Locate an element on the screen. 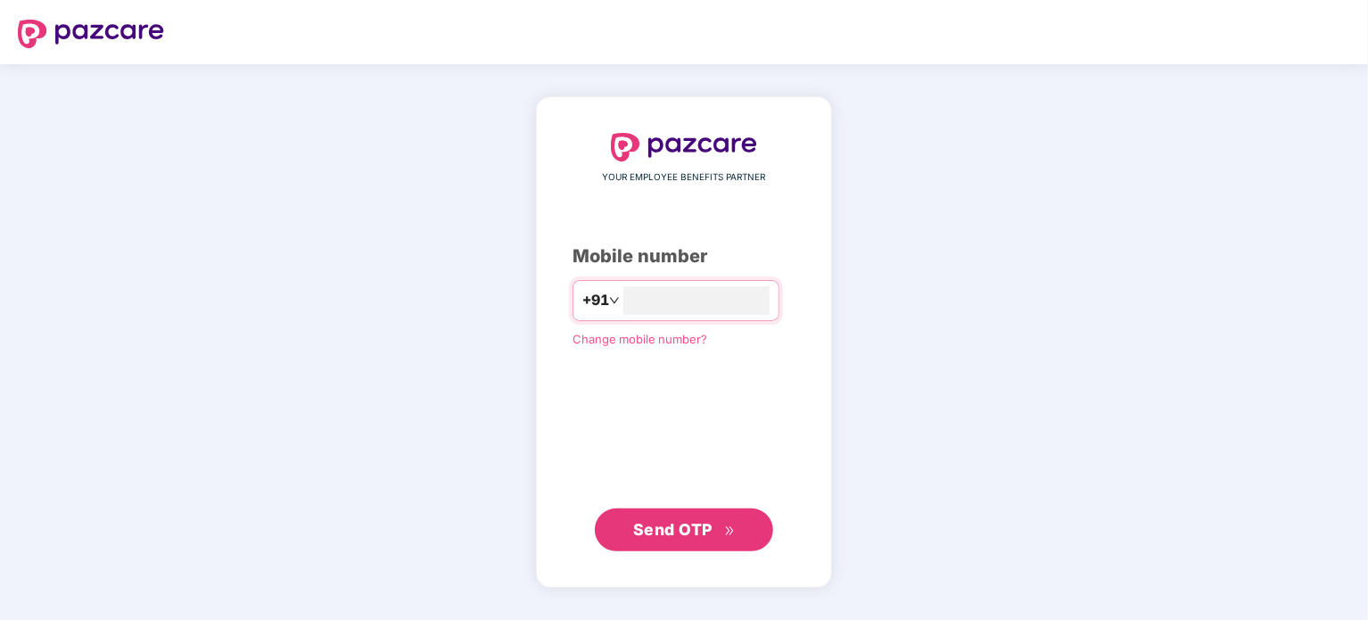 The height and width of the screenshot is (620, 1368). a: Change mobile number? is located at coordinates (640, 339).